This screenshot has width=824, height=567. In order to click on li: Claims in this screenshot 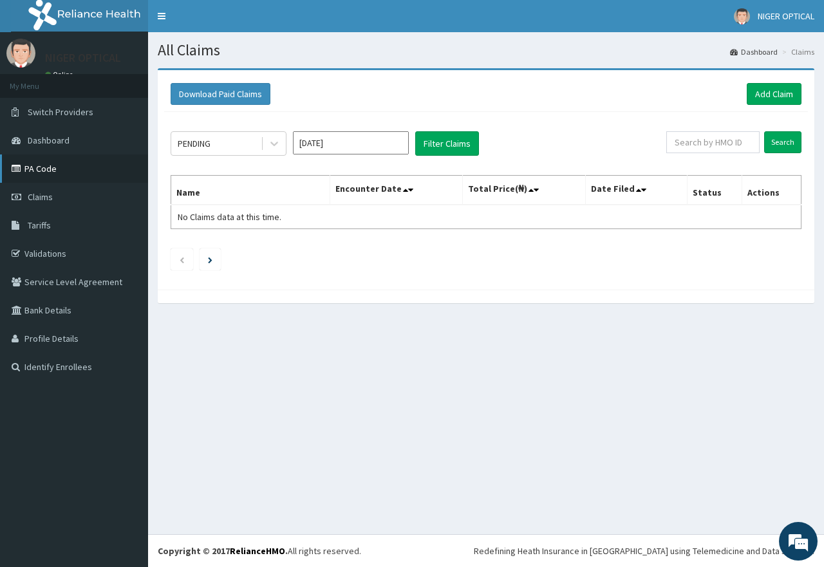, I will do `click(797, 52)`.